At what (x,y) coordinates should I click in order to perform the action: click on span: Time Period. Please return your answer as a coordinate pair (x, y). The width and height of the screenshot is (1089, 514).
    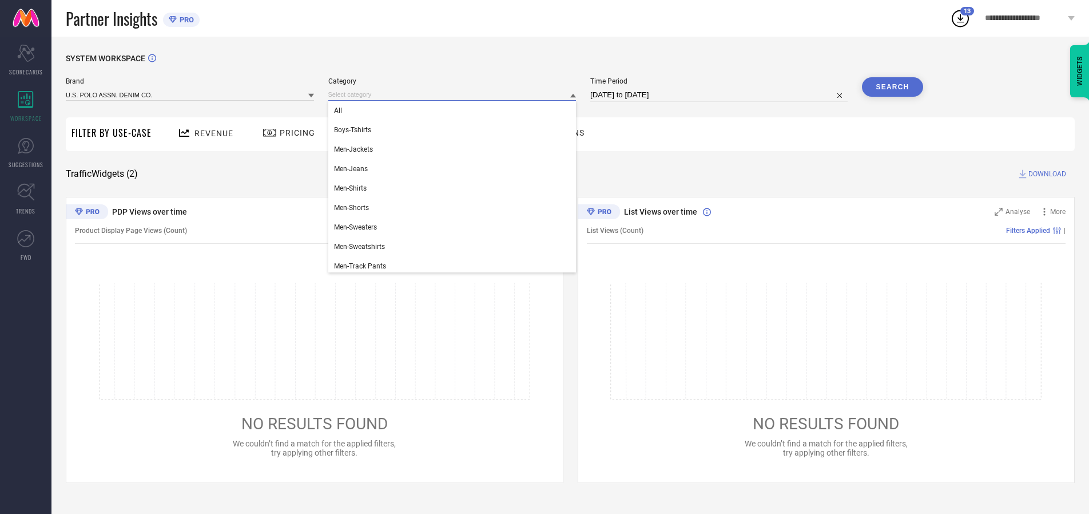
    Looking at the image, I should click on (719, 81).